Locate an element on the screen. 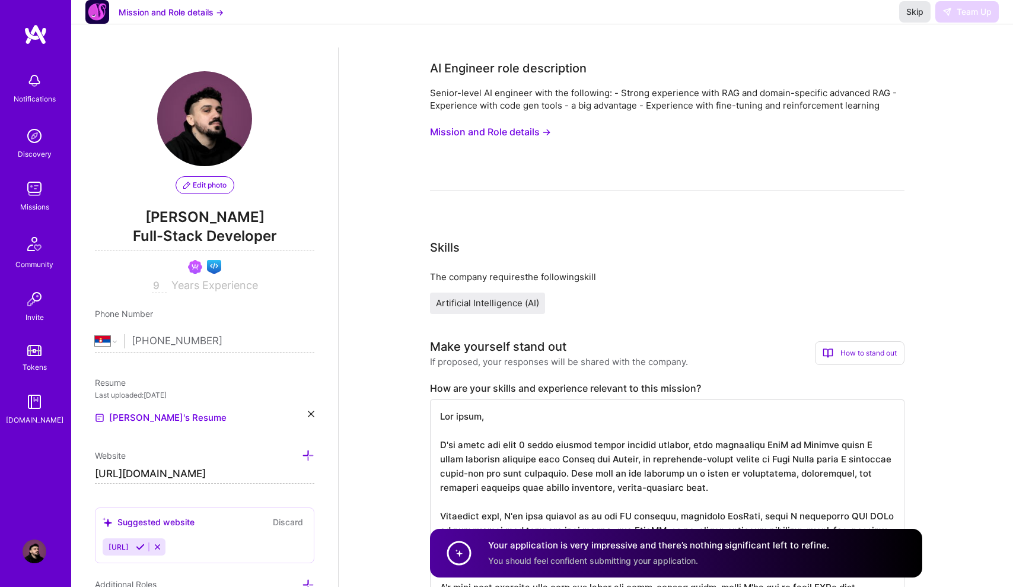  input: http://... is located at coordinates (205, 474).